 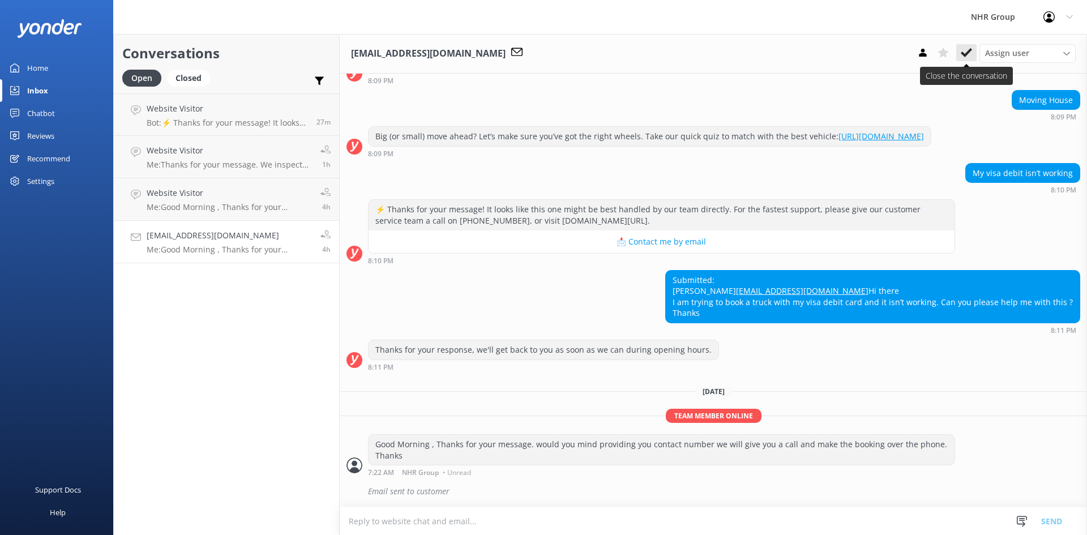 What do you see at coordinates (227, 53) in the screenshot?
I see `h2: Conversations` at bounding box center [227, 53].